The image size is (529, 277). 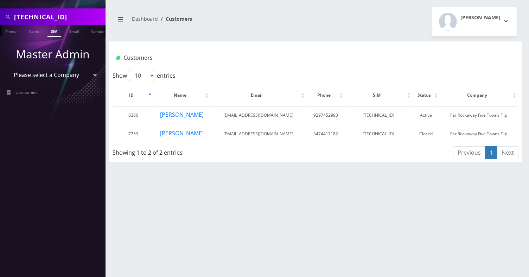 I want to click on li: Customers, so click(x=175, y=19).